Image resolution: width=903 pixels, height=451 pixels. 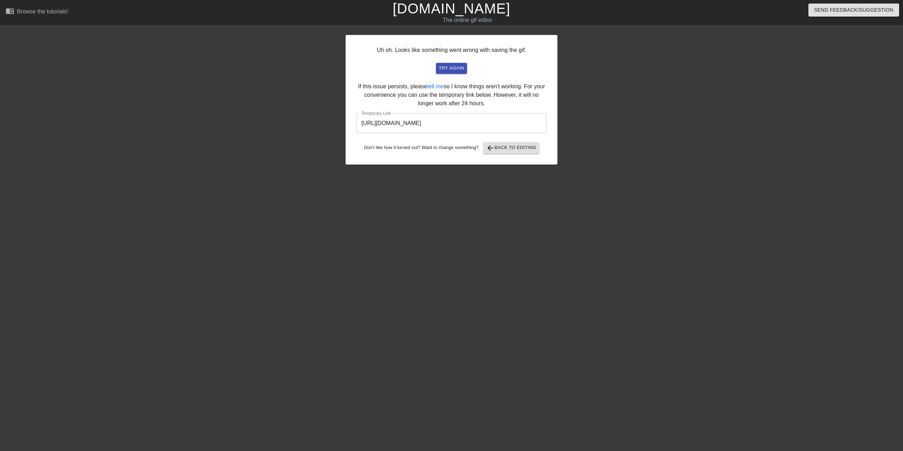 What do you see at coordinates (491, 148) in the screenshot?
I see `span: arrow_back` at bounding box center [491, 148].